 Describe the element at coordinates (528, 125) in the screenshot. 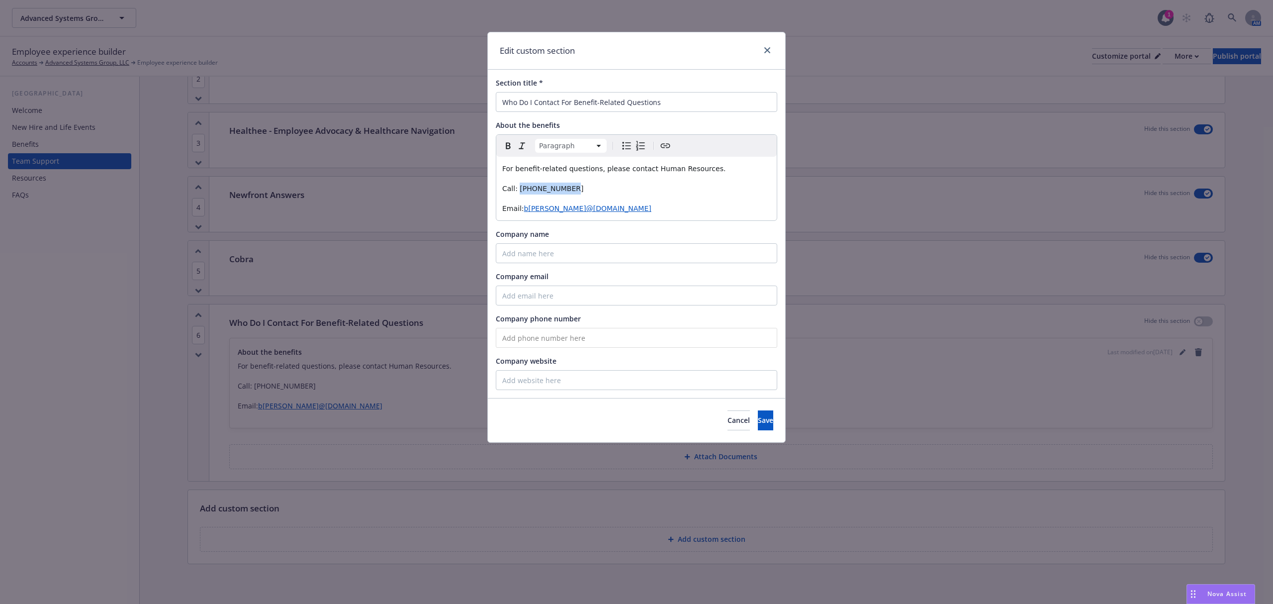

I see `span: About the benefits` at that location.